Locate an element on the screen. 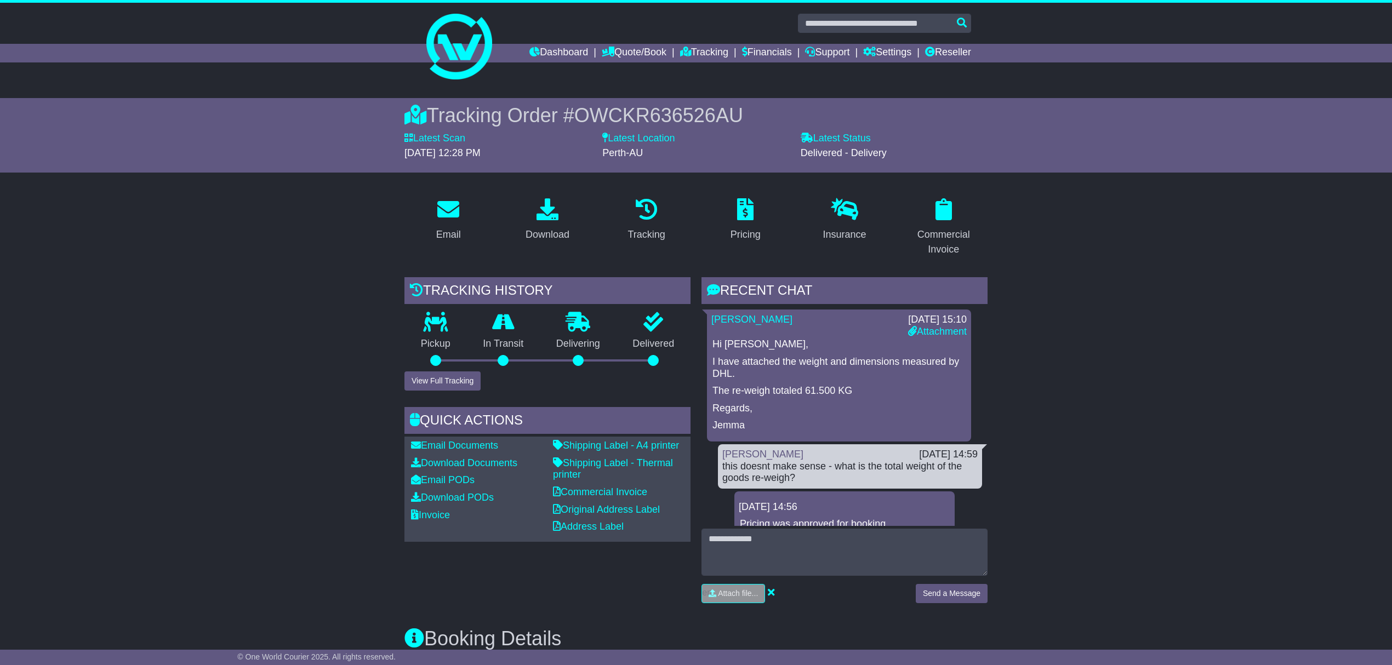 Image resolution: width=1392 pixels, height=665 pixels. a: Email PODs is located at coordinates (443, 480).